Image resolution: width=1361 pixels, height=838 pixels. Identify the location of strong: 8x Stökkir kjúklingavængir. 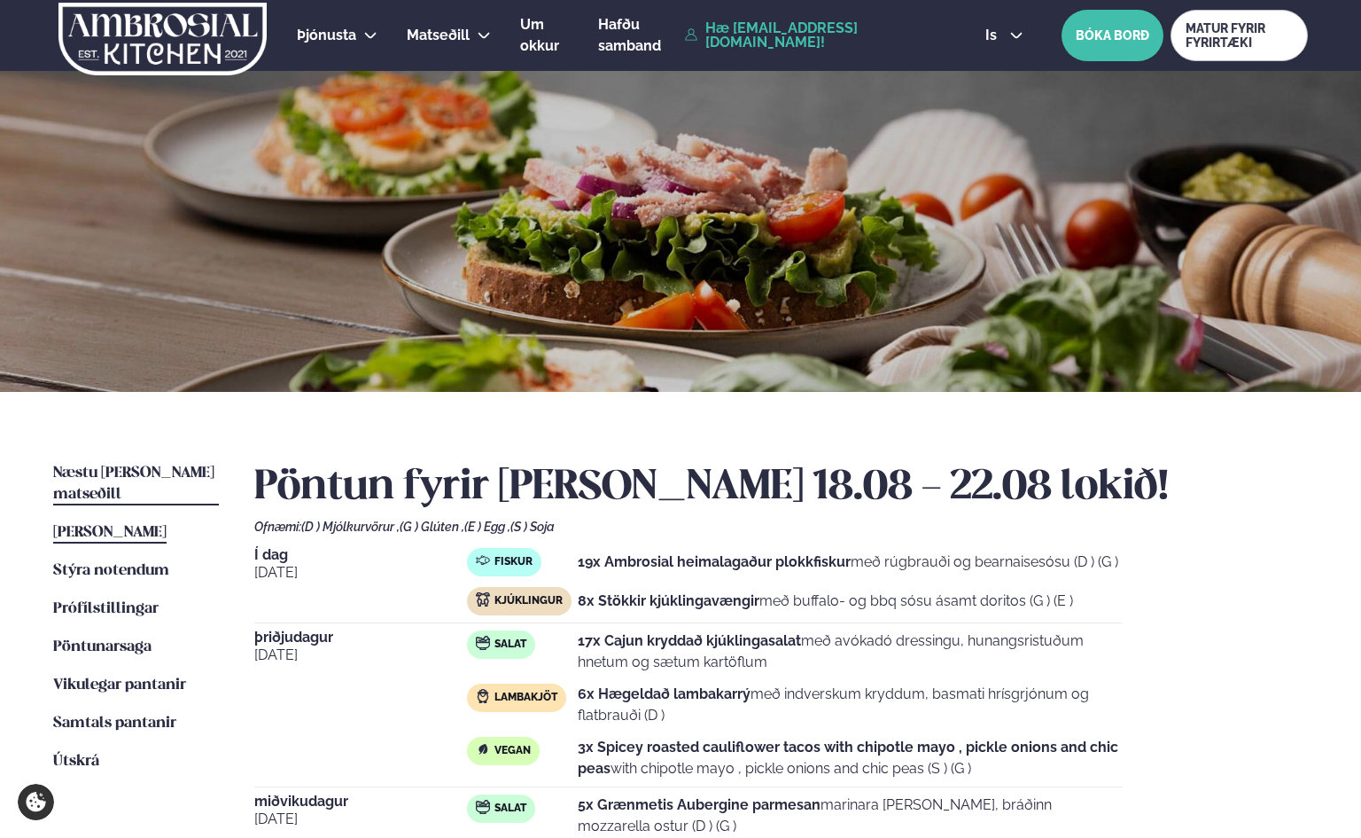
(668, 600).